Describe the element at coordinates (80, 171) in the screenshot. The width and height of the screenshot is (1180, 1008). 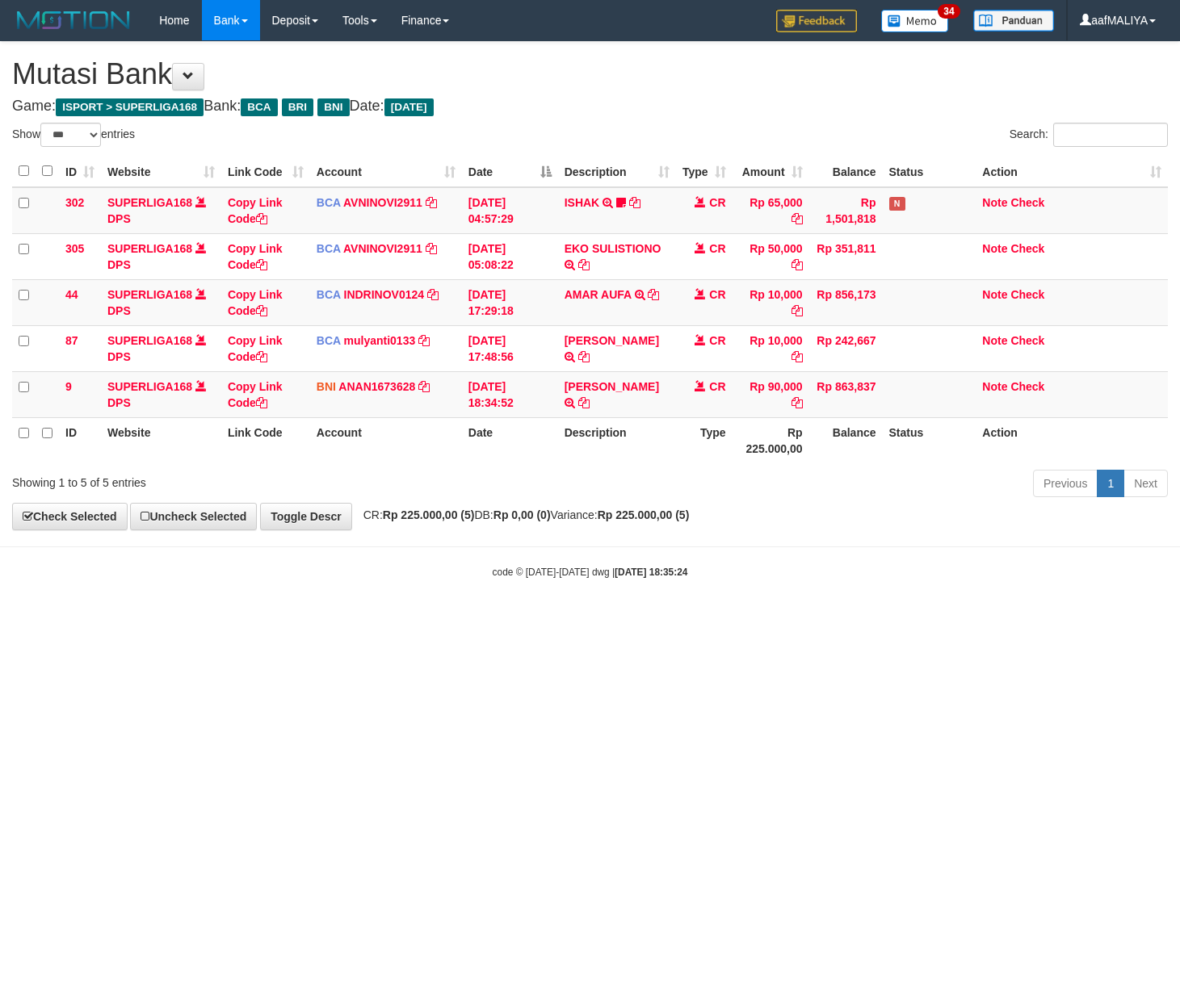
I see `th: ID: activate to sort column ascending` at that location.